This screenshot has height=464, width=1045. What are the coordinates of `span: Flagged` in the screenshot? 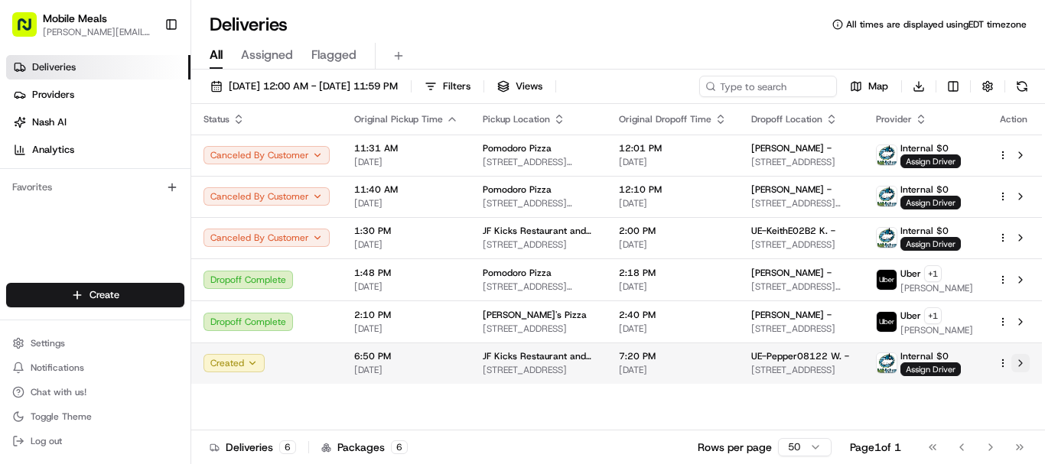 It's located at (333, 55).